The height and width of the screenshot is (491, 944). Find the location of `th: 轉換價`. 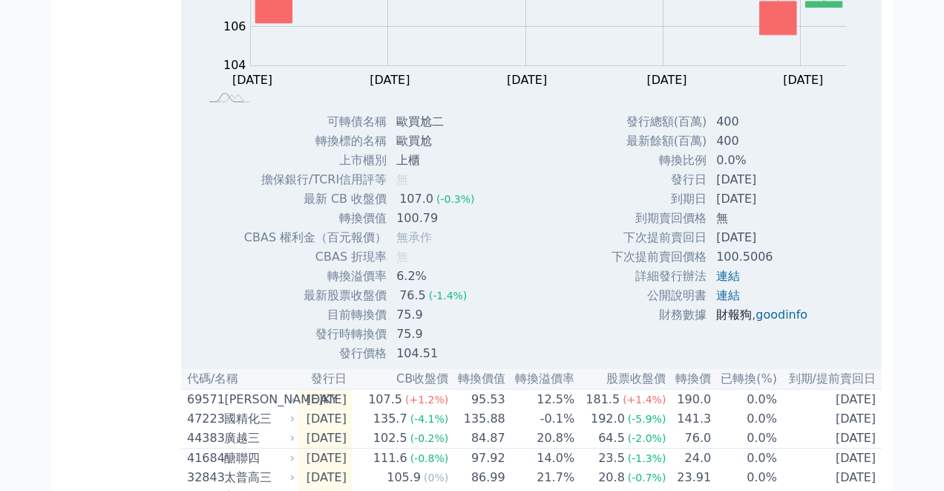

th: 轉換價 is located at coordinates (689, 379).